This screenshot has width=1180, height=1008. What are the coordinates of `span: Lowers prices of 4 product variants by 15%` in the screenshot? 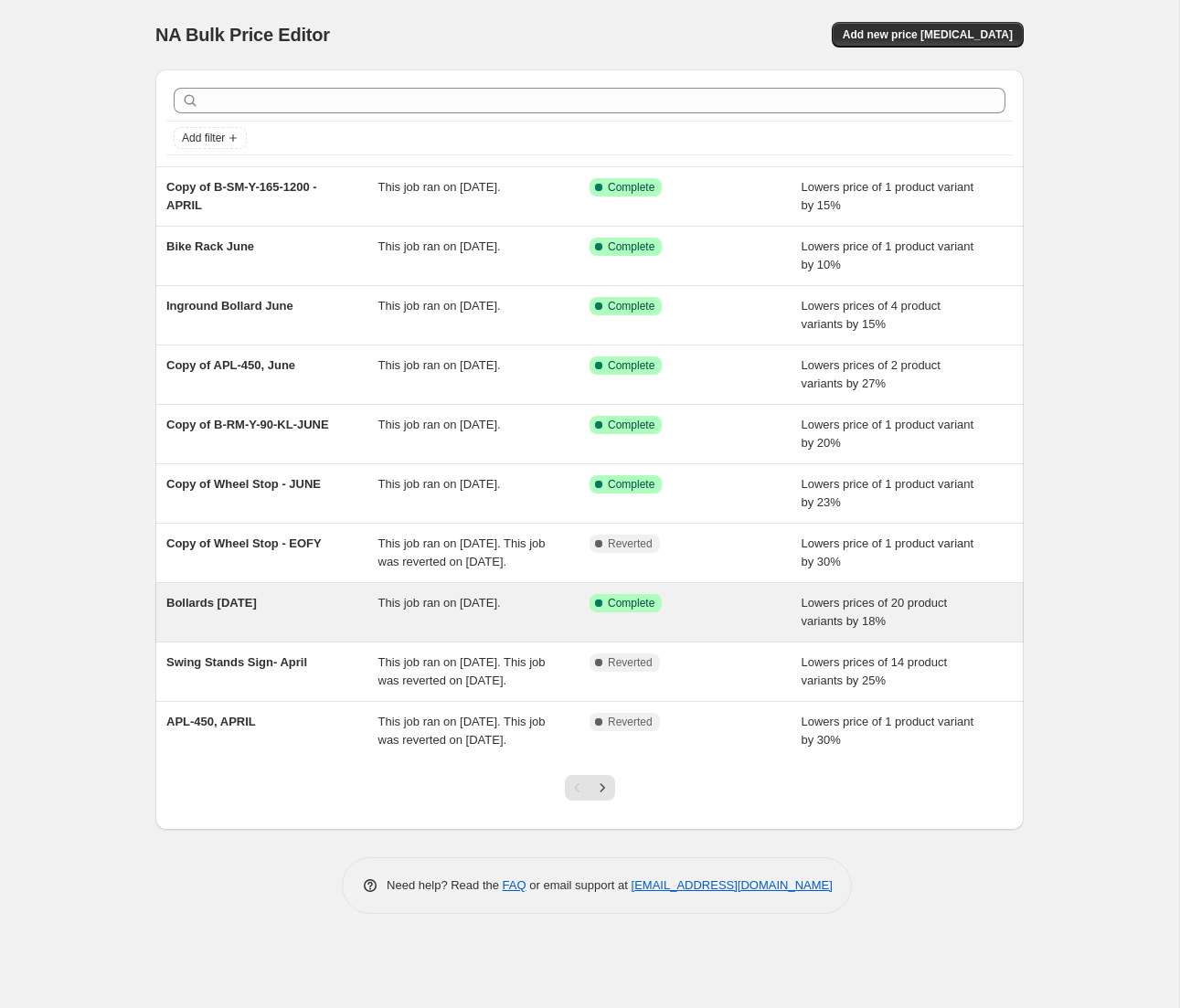 It's located at (871, 315).